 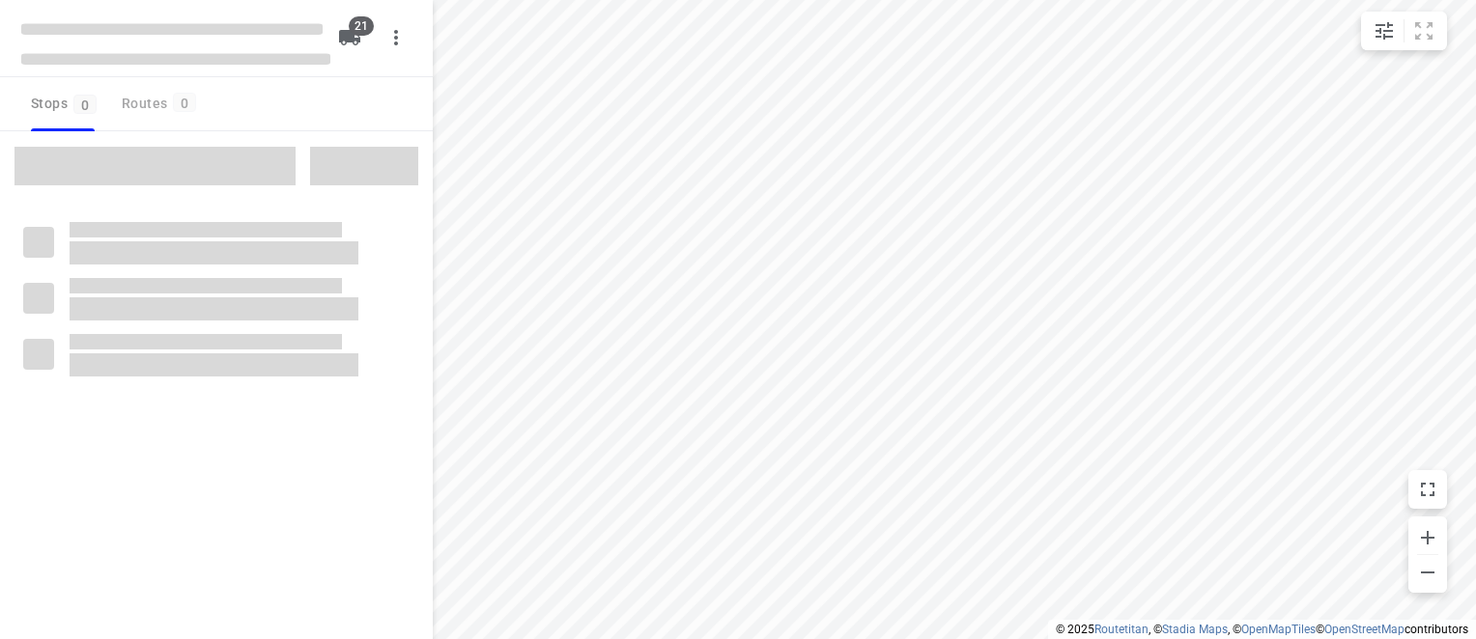 What do you see at coordinates (1364, 630) in the screenshot?
I see `a: OpenStreetMap` at bounding box center [1364, 630].